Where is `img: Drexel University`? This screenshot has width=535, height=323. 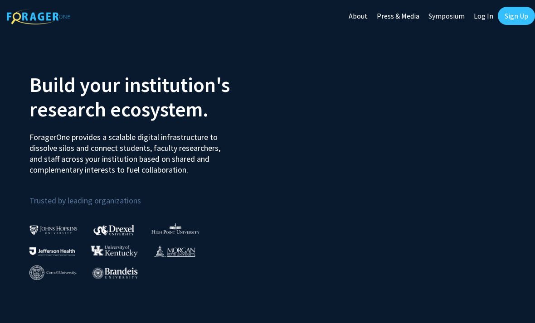
img: Drexel University is located at coordinates (114, 230).